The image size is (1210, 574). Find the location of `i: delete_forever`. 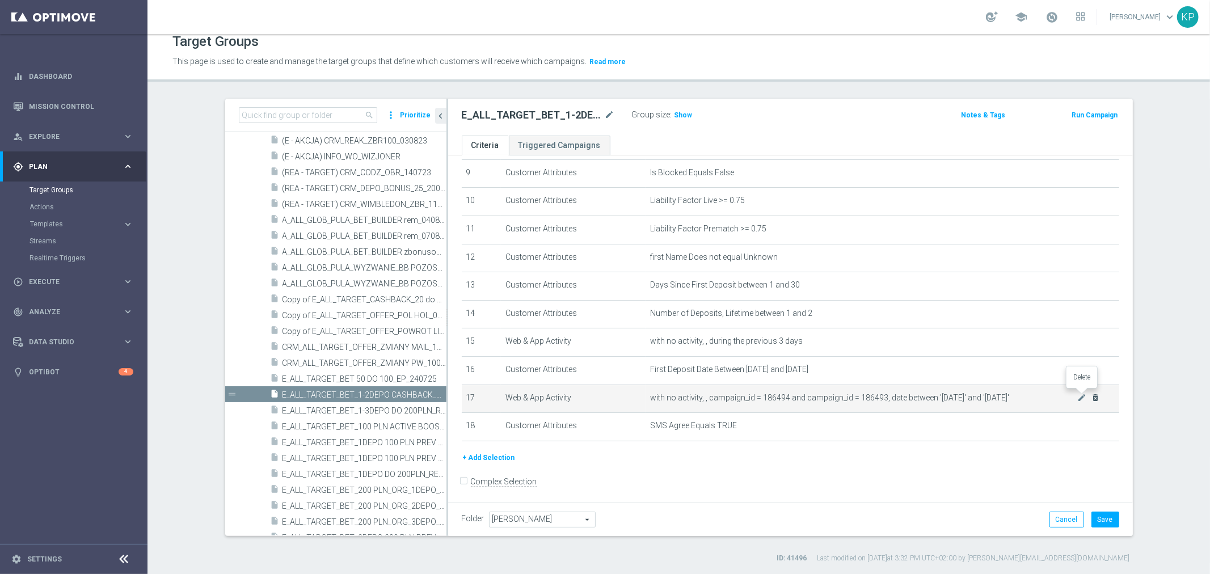

i: delete_forever is located at coordinates (1096, 398).